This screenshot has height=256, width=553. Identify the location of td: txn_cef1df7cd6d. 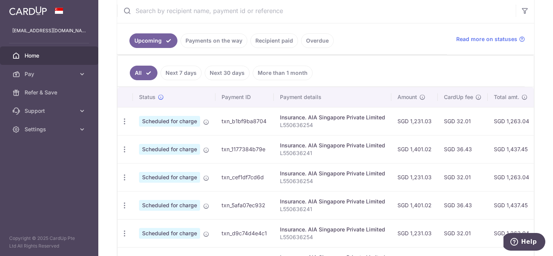
(245, 177).